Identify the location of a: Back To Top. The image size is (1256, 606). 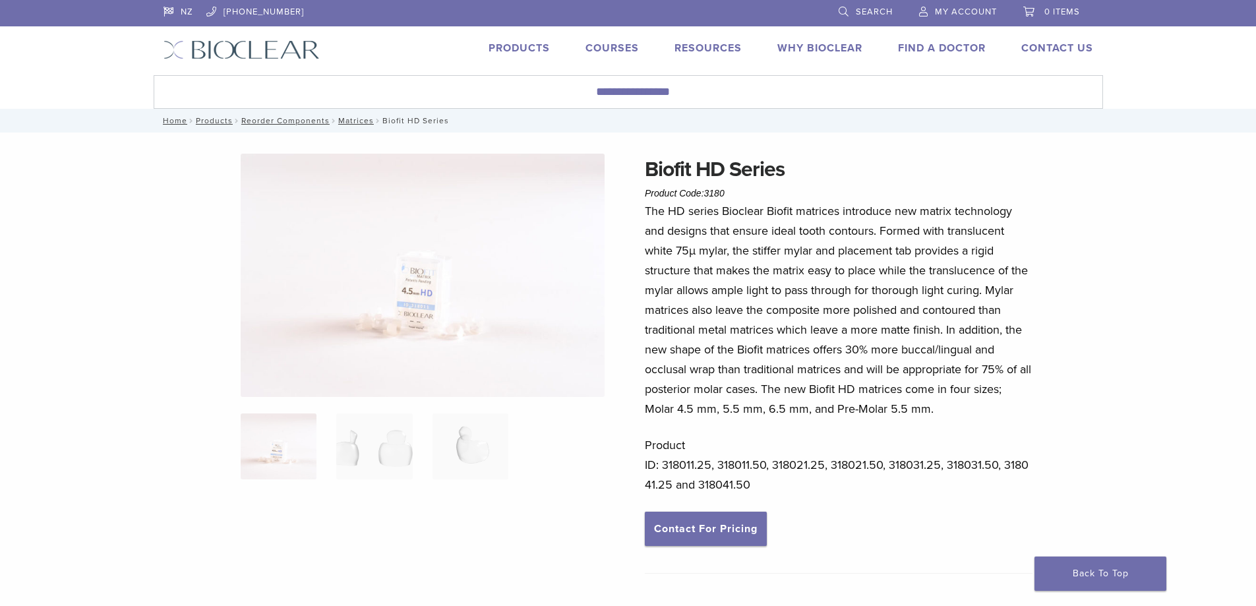
(1101, 574).